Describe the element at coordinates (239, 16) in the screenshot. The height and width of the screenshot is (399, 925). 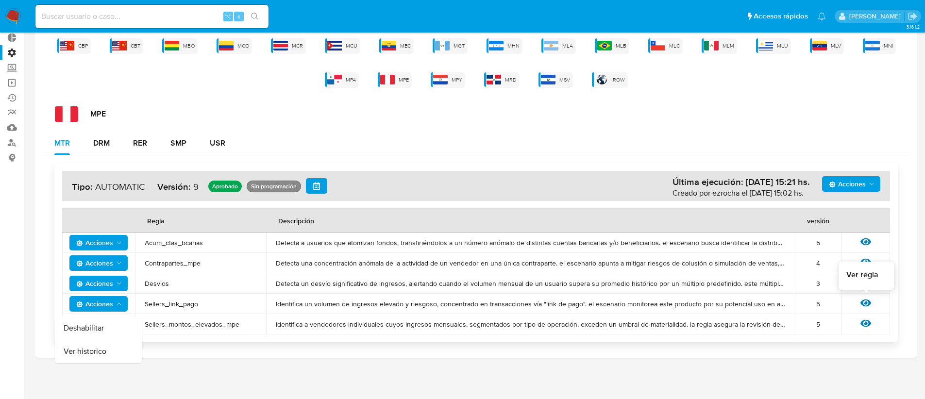
I see `span: s` at that location.